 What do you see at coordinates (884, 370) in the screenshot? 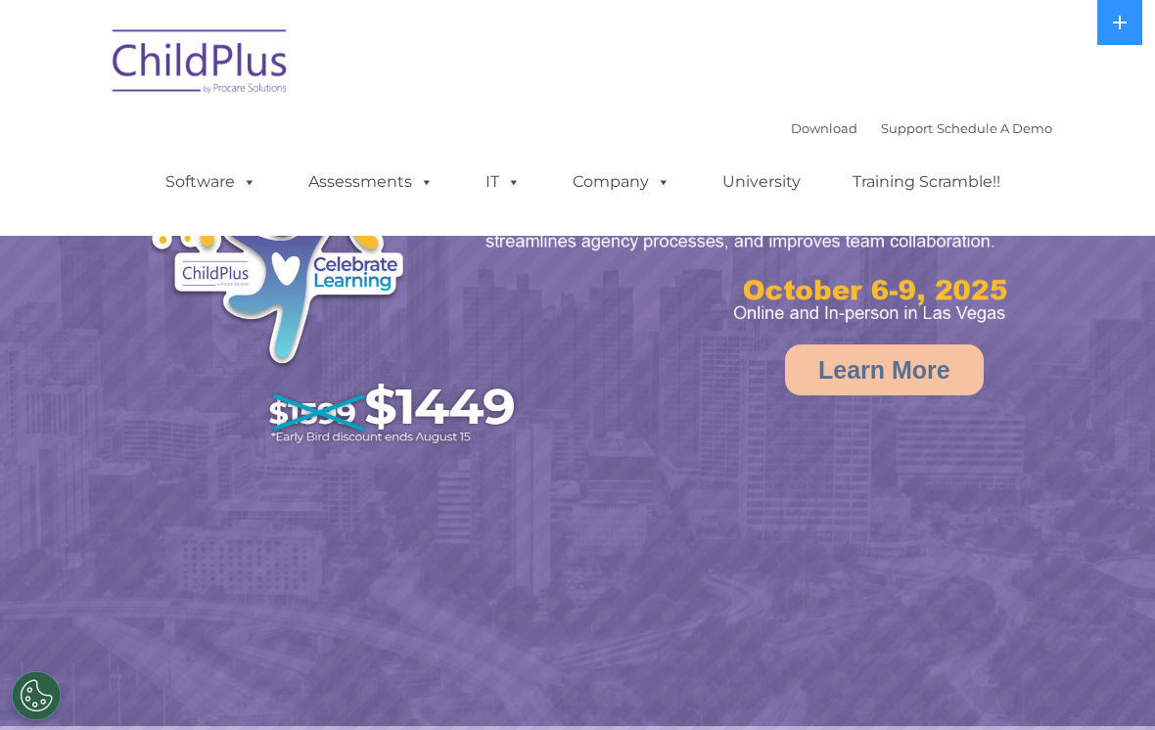
I see `a: Learn More` at bounding box center [884, 370].